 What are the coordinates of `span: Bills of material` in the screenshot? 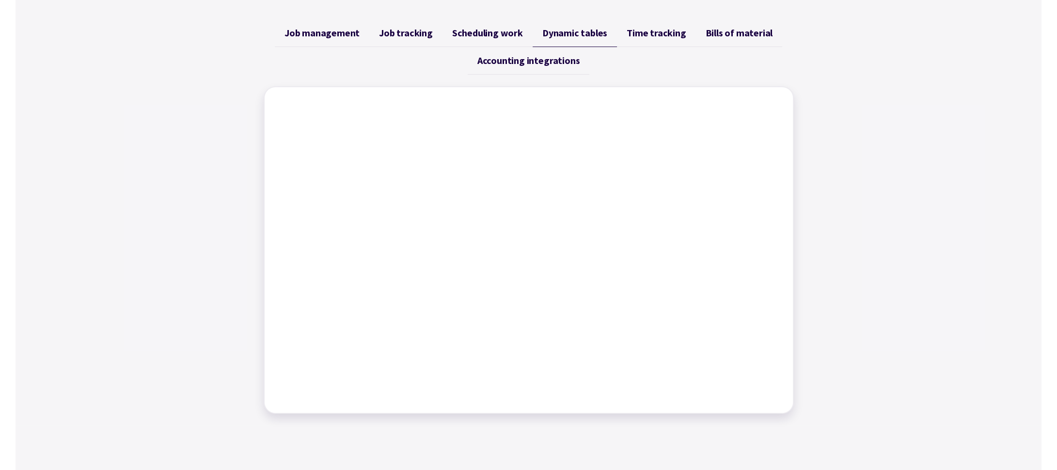 It's located at (738, 33).